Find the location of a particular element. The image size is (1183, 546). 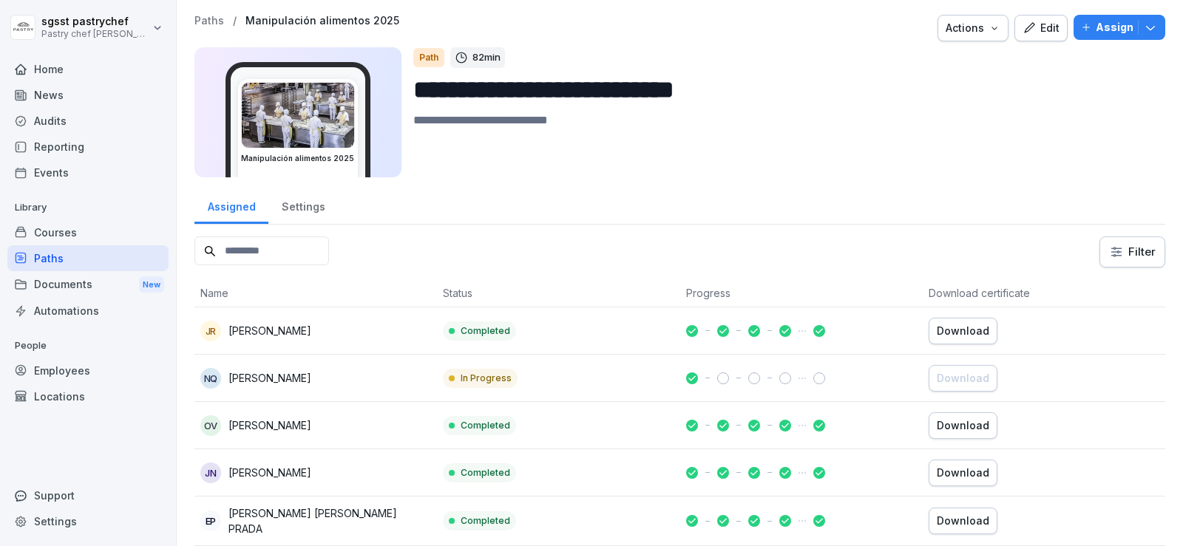

p: Manipulación alimentos 2025 is located at coordinates (322, 21).